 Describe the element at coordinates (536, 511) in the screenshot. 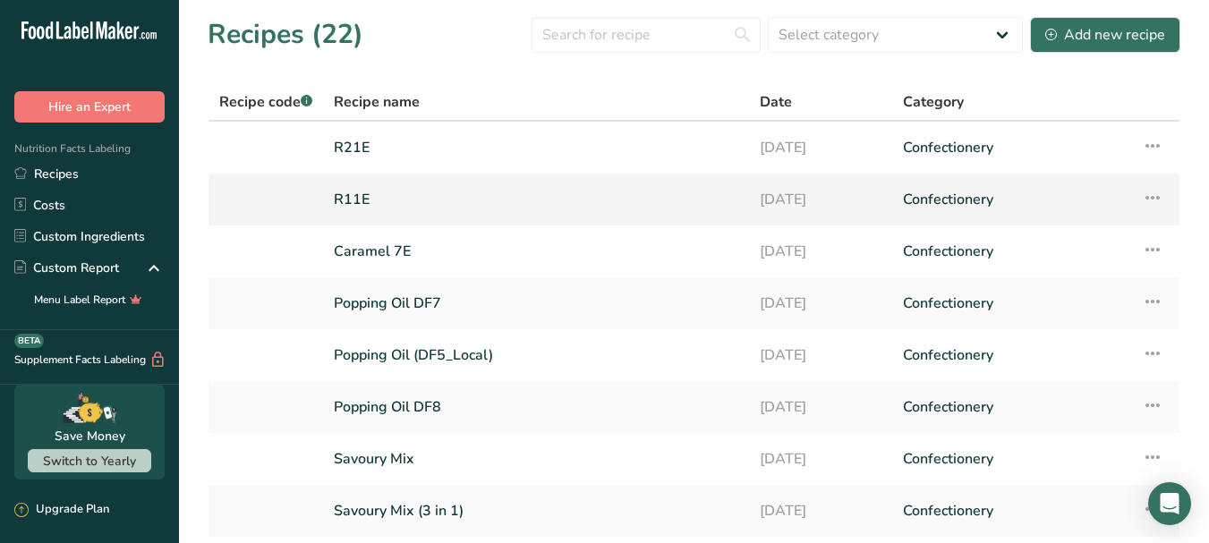

I see `a: Savoury Mix (3 in 1)` at that location.